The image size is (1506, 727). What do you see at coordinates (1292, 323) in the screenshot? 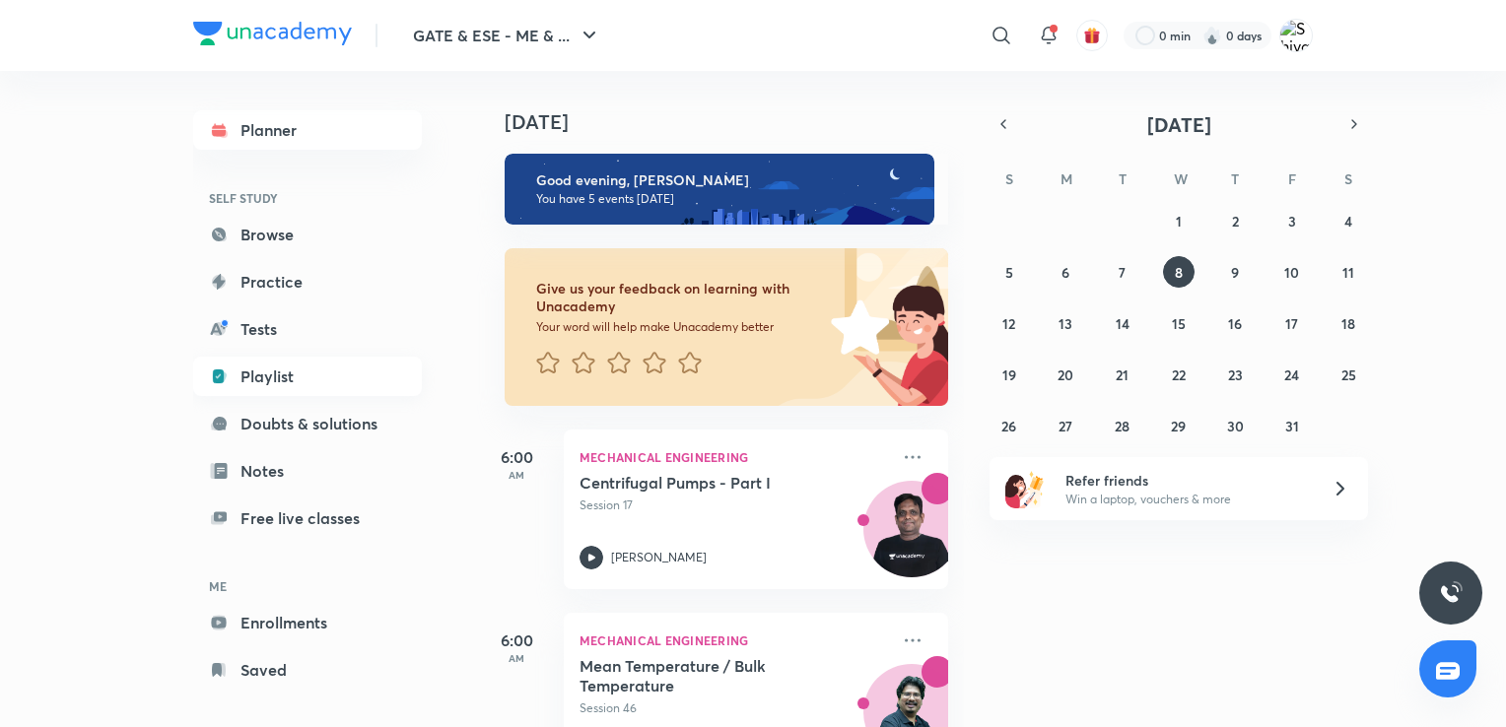
I see `button: October 17, 2025` at bounding box center [1292, 323].